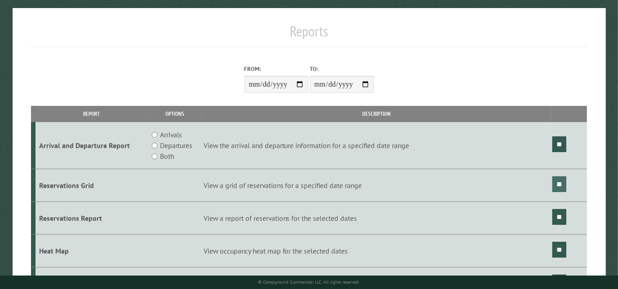  Describe the element at coordinates (92, 218) in the screenshot. I see `td: Reservations Report` at that location.